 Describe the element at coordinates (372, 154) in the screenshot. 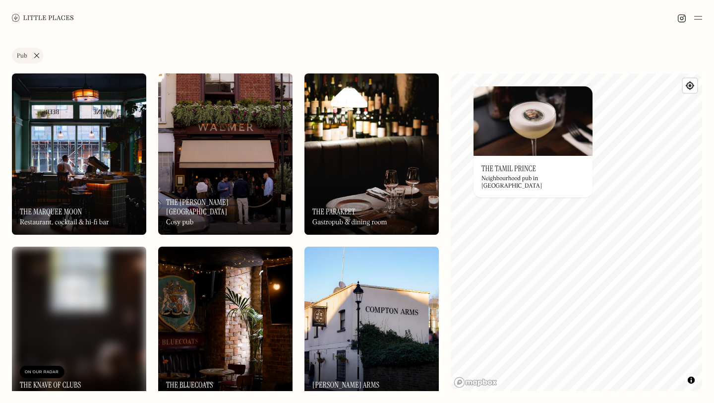

I see `img: The Parakeet` at that location.